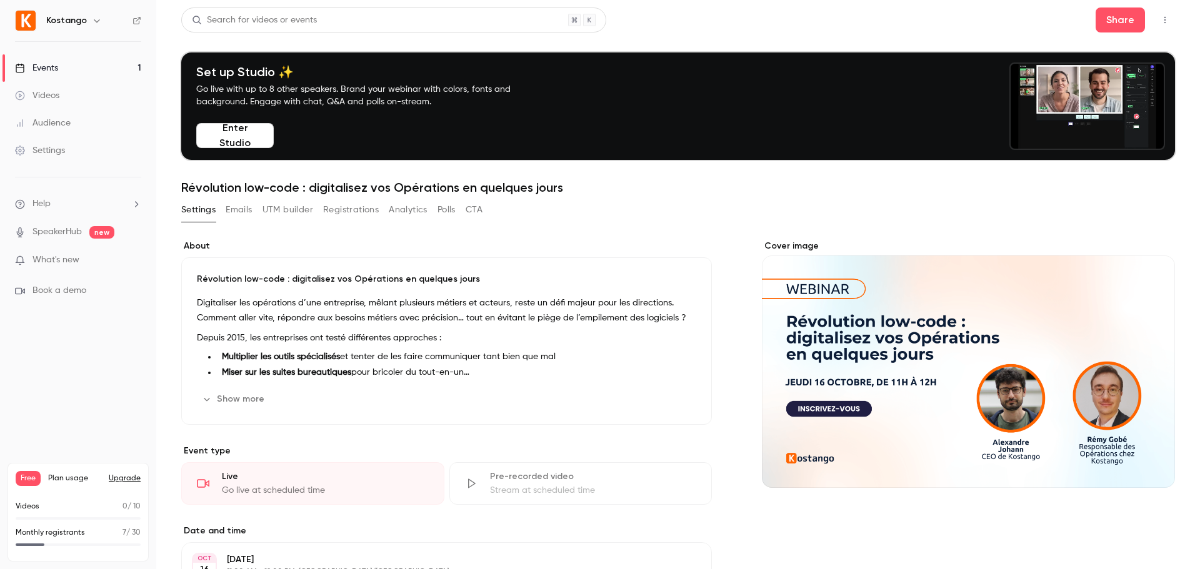 The image size is (1200, 569). What do you see at coordinates (235, 136) in the screenshot?
I see `button: Enter Studio` at bounding box center [235, 136].